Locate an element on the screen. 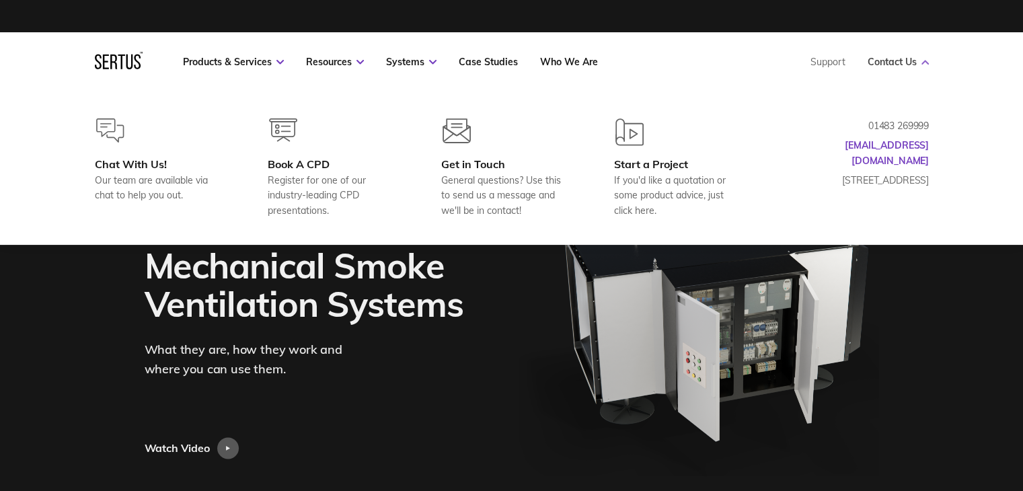 This screenshot has height=491, width=1023. div: Get in Touch is located at coordinates (506, 164).